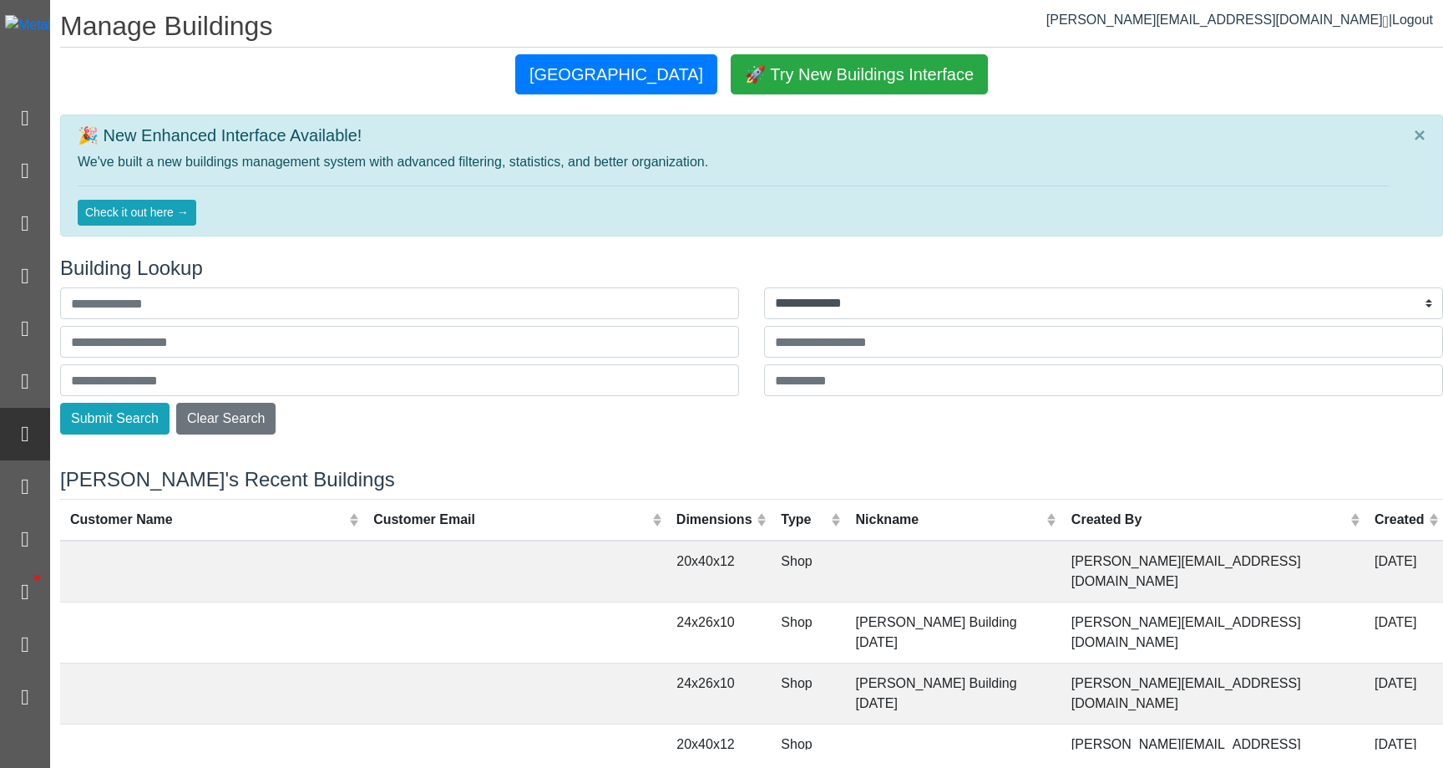 This screenshot has width=1443, height=768. What do you see at coordinates (1420, 135) in the screenshot?
I see `button: Close` at bounding box center [1420, 135].